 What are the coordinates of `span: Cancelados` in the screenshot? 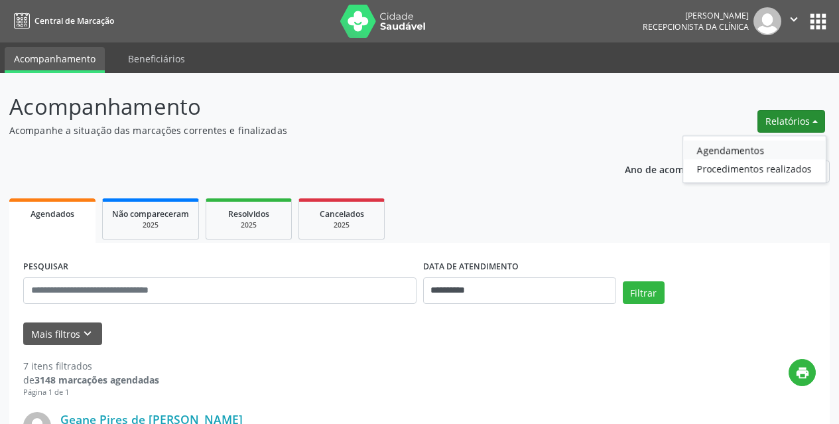 It's located at (341, 213).